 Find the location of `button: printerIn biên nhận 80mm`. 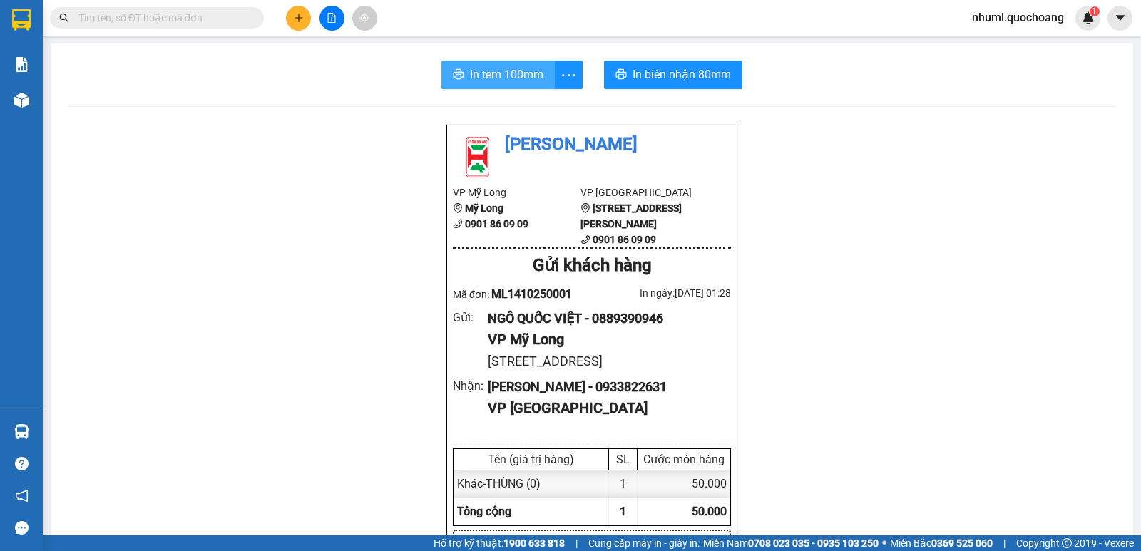

button: printerIn biên nhận 80mm is located at coordinates (673, 75).